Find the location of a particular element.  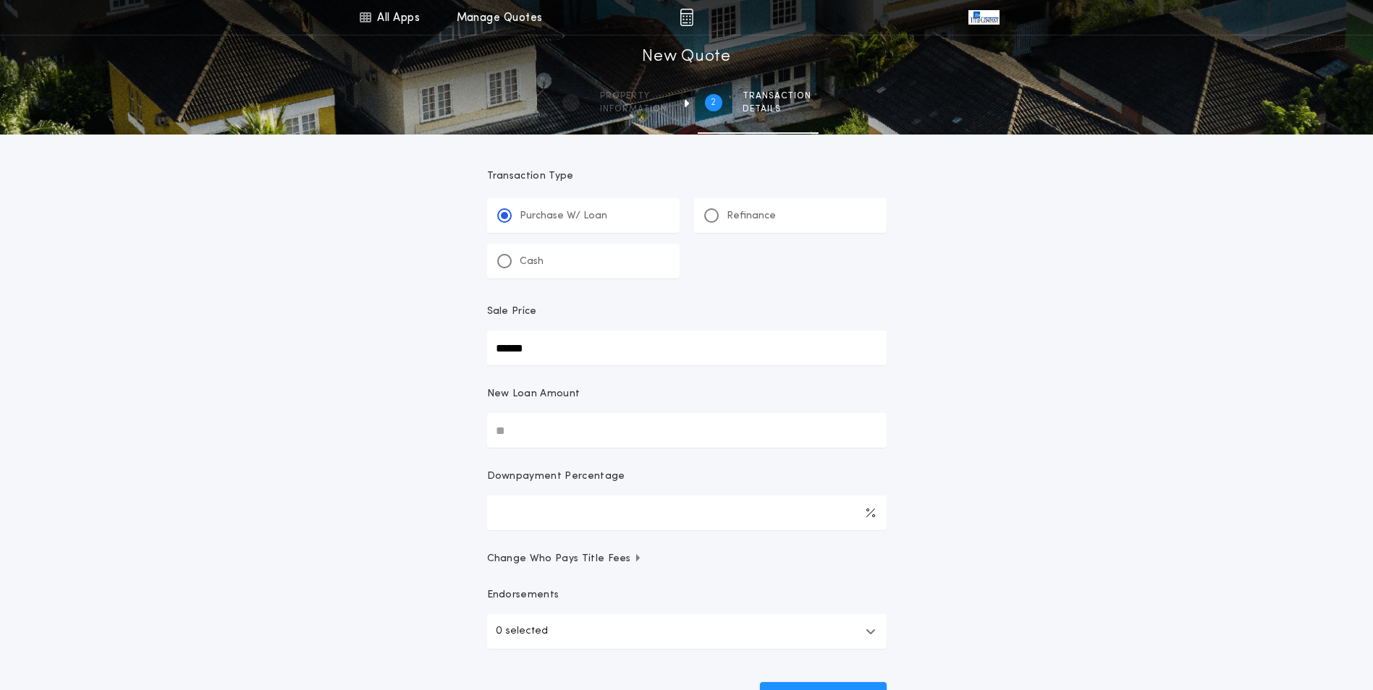

span: information is located at coordinates (633, 109).